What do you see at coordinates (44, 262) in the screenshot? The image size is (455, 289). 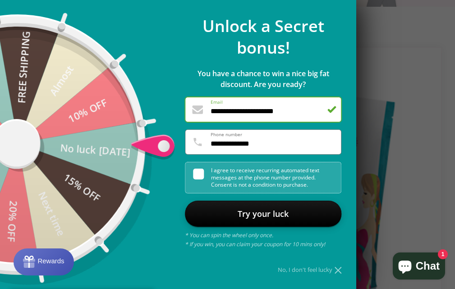 I see `button: Rewards` at bounding box center [44, 262].